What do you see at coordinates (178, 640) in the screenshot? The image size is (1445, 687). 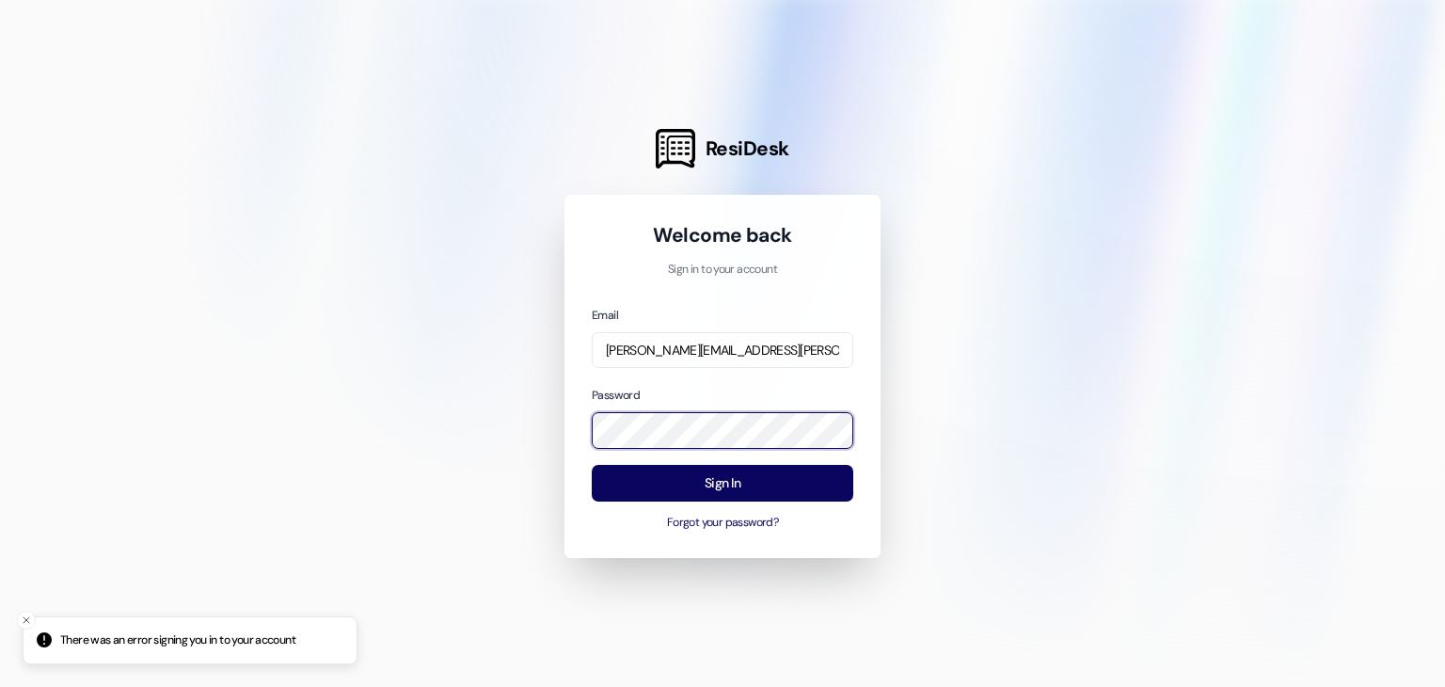 I see `p: There was an error signing you in to your account` at bounding box center [178, 640].